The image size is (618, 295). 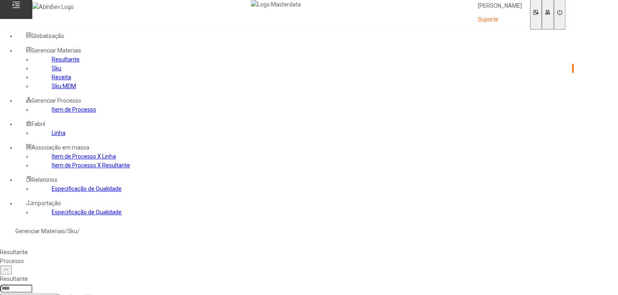 I want to click on a: Receita, so click(x=61, y=77).